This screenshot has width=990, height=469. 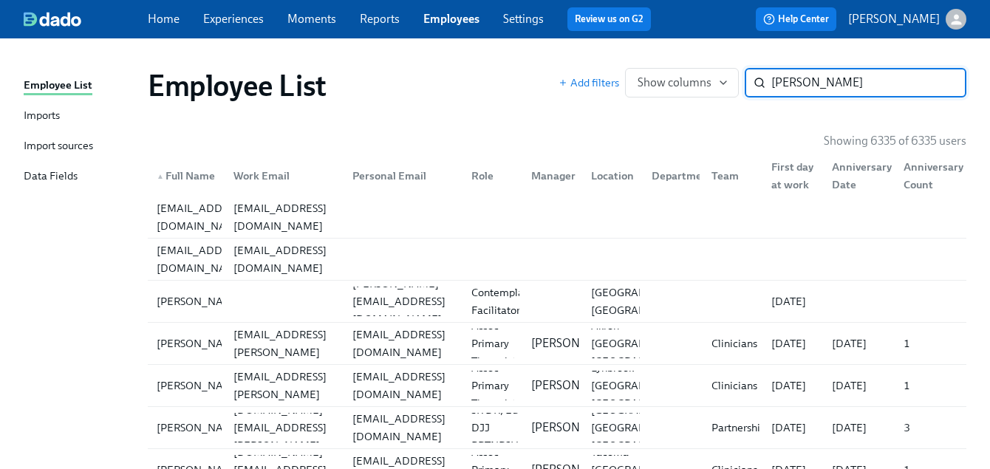 I want to click on a: Experiences, so click(x=233, y=18).